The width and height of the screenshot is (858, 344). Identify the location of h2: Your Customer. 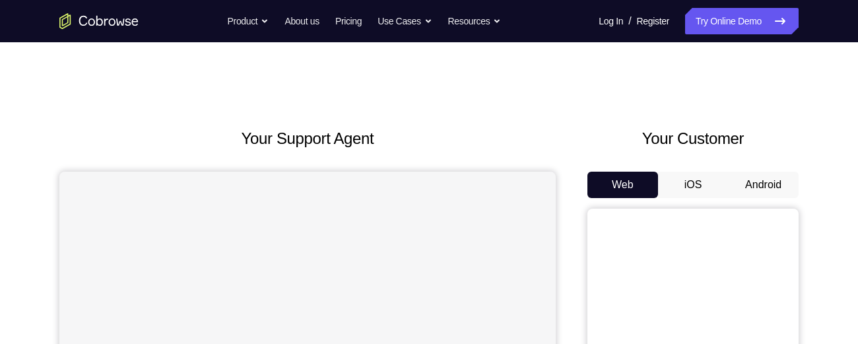
(693, 139).